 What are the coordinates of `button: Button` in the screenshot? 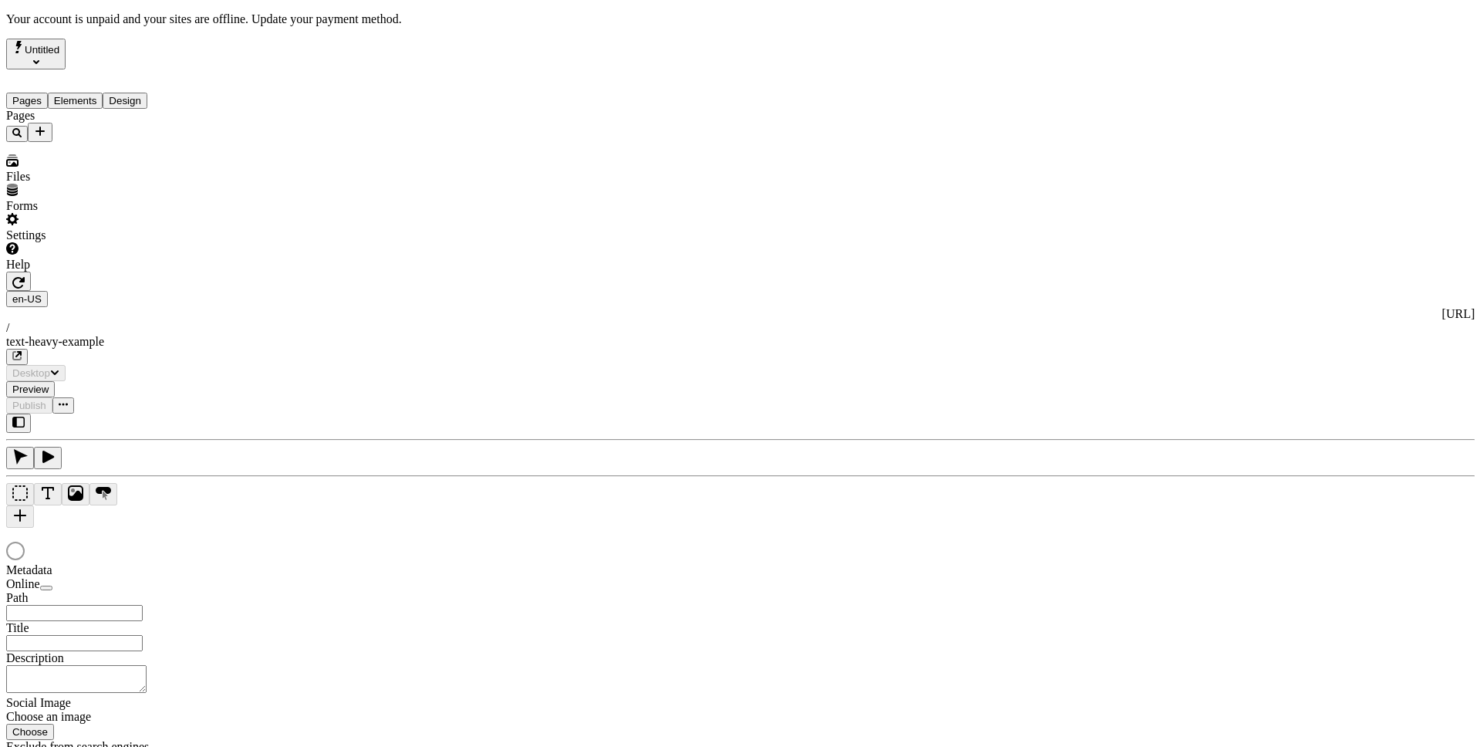 It's located at (103, 494).